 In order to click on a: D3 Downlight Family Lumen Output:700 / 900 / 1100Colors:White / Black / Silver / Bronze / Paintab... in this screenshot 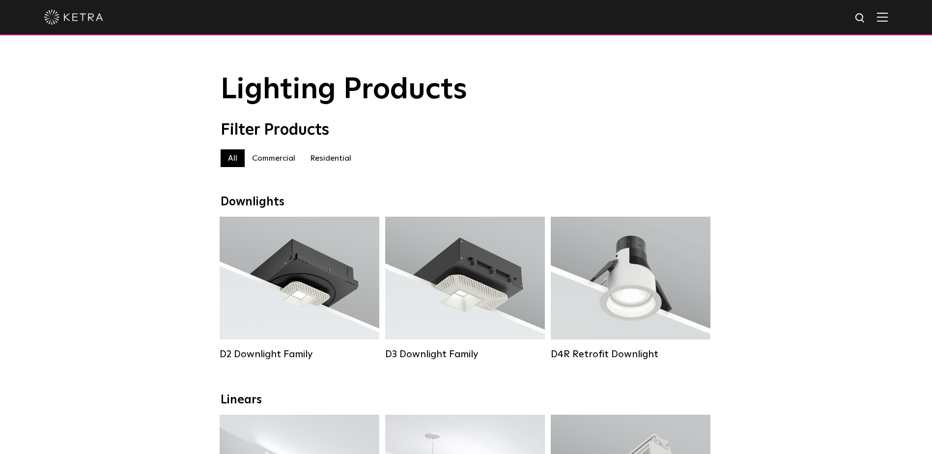, I will do `click(465, 288)`.